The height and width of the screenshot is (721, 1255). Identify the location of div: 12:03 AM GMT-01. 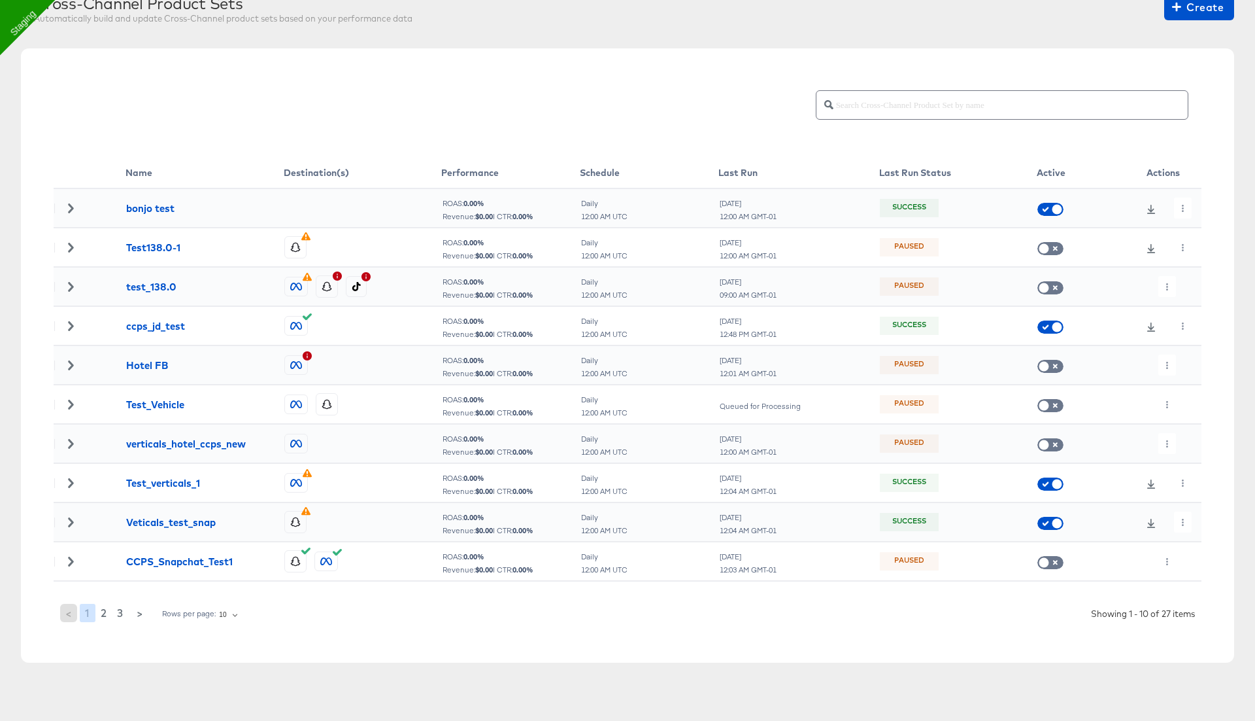
(748, 569).